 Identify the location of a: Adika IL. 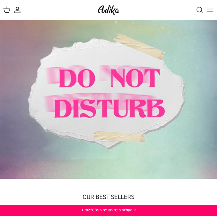
(108, 10).